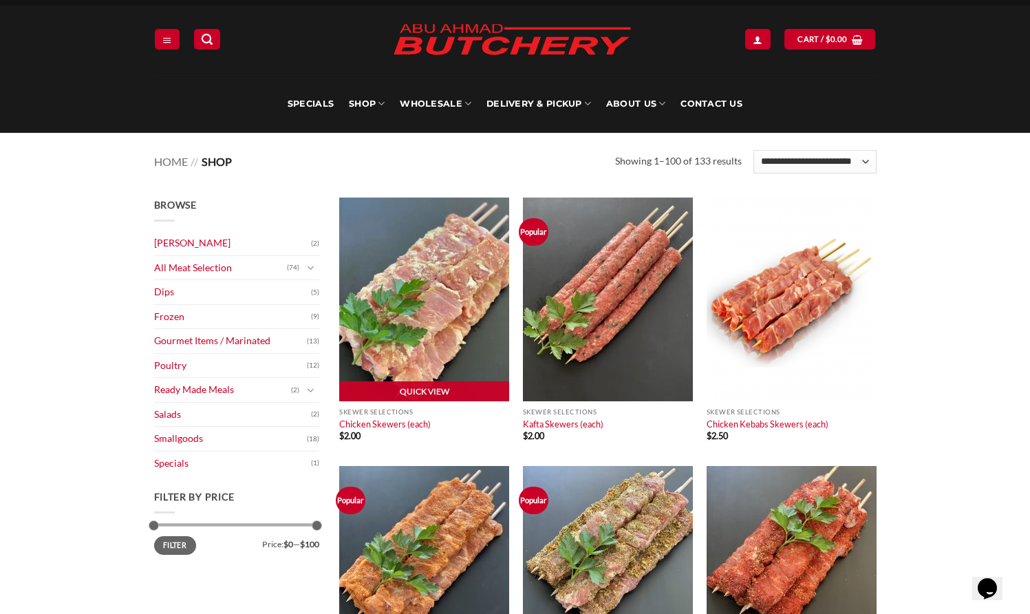  What do you see at coordinates (288, 544) in the screenshot?
I see `span: $0` at bounding box center [288, 544].